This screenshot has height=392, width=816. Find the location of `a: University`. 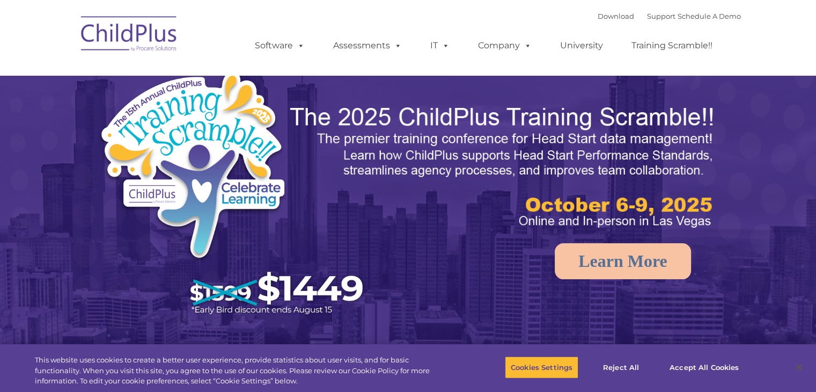

a: University is located at coordinates (581, 46).